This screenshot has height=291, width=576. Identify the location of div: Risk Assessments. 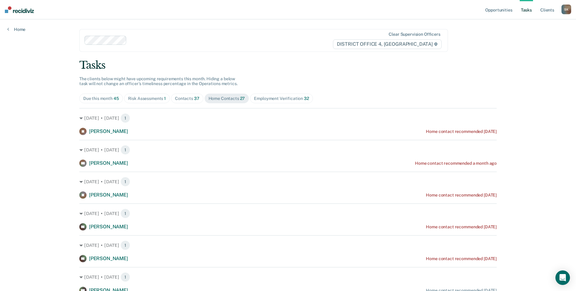
(147, 98).